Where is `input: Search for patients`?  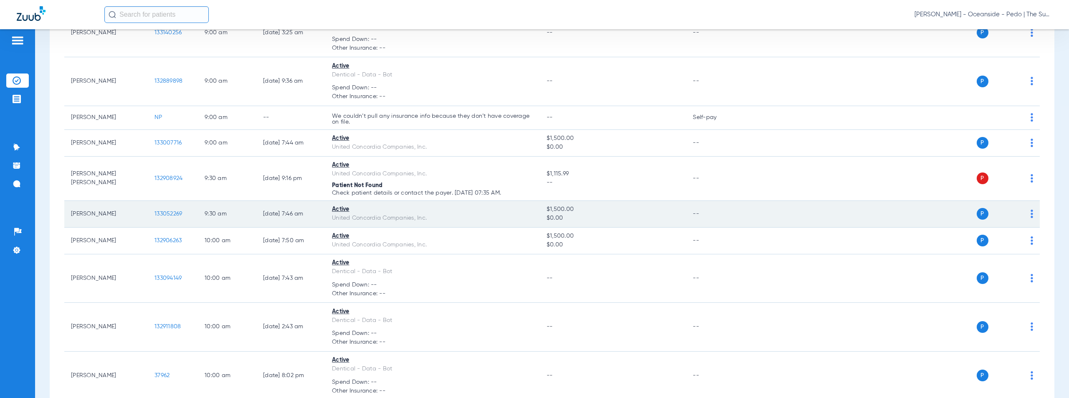 input: Search for patients is located at coordinates (157, 15).